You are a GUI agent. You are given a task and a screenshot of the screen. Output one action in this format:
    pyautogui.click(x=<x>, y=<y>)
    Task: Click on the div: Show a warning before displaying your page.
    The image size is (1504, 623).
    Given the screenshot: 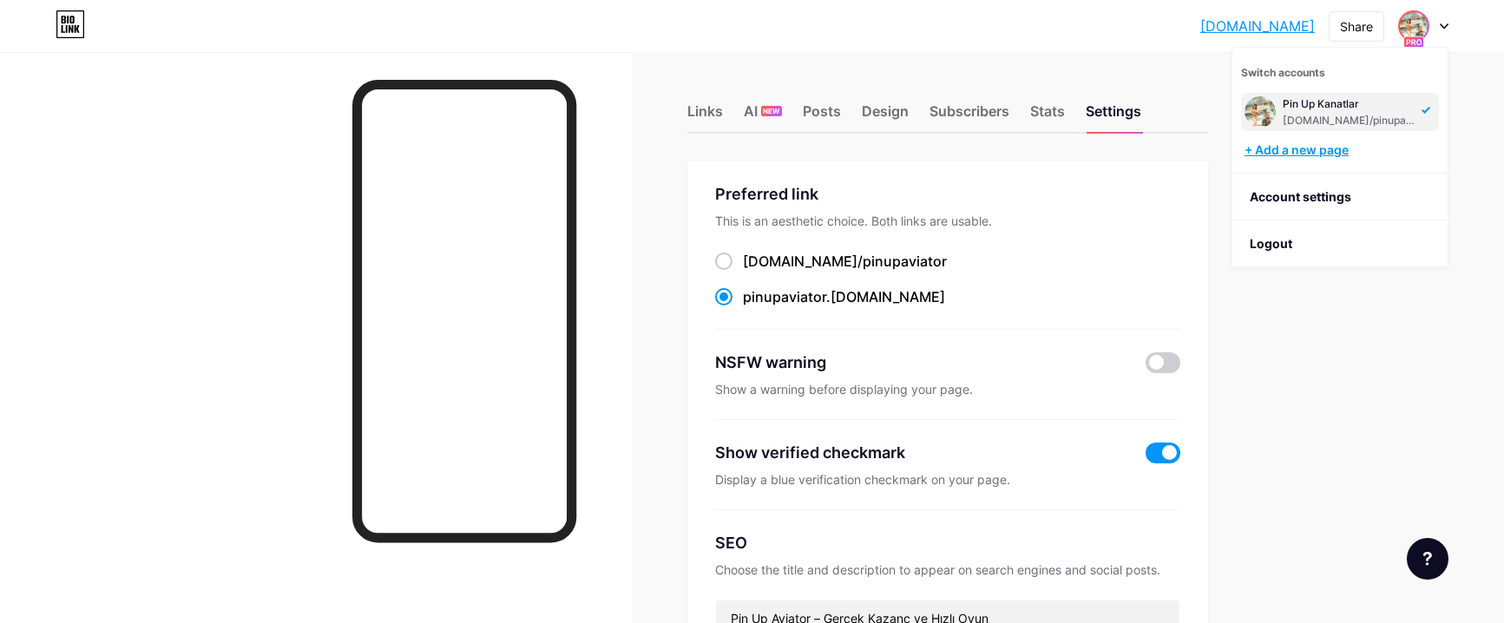 What is the action you would take?
    pyautogui.click(x=947, y=390)
    